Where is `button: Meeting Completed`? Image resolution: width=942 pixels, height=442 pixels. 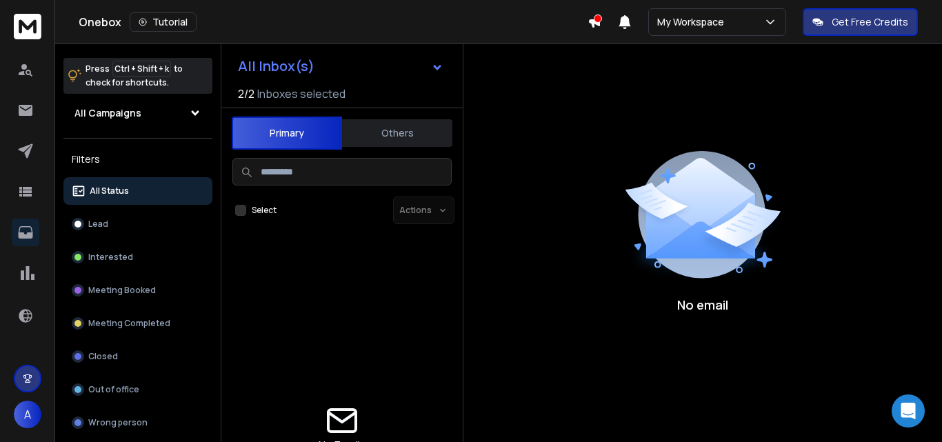
button: Meeting Completed is located at coordinates (138, 323).